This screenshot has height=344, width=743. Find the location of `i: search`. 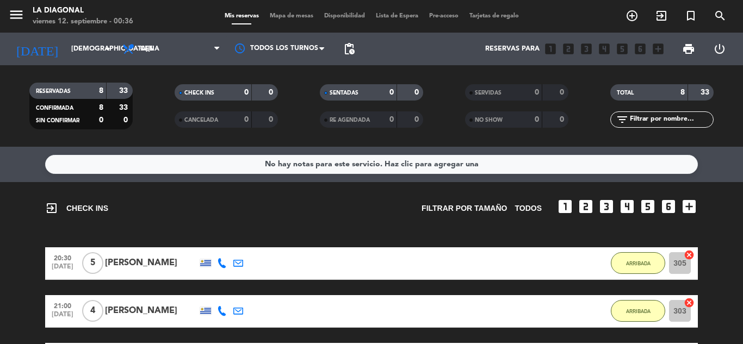

i: search is located at coordinates (720, 16).